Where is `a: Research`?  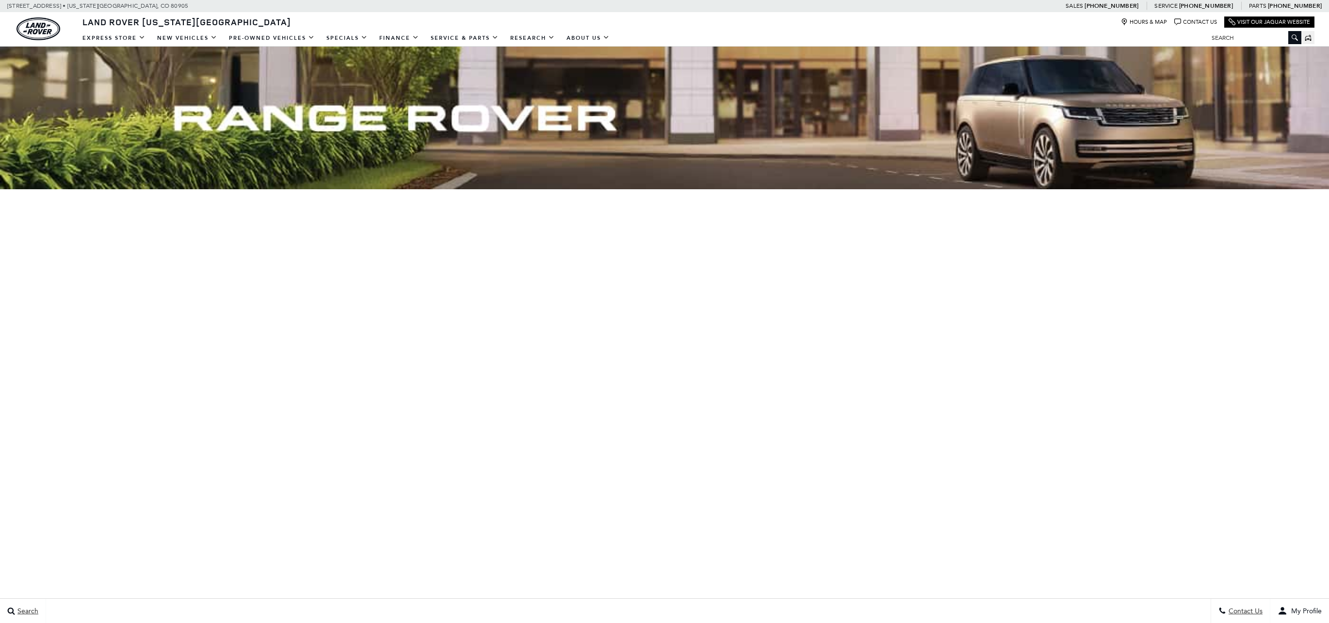 a: Research is located at coordinates (533, 38).